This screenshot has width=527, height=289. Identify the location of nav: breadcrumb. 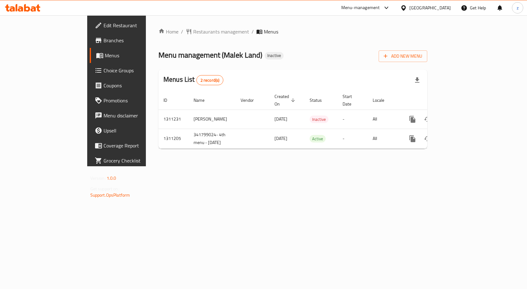
(293, 32).